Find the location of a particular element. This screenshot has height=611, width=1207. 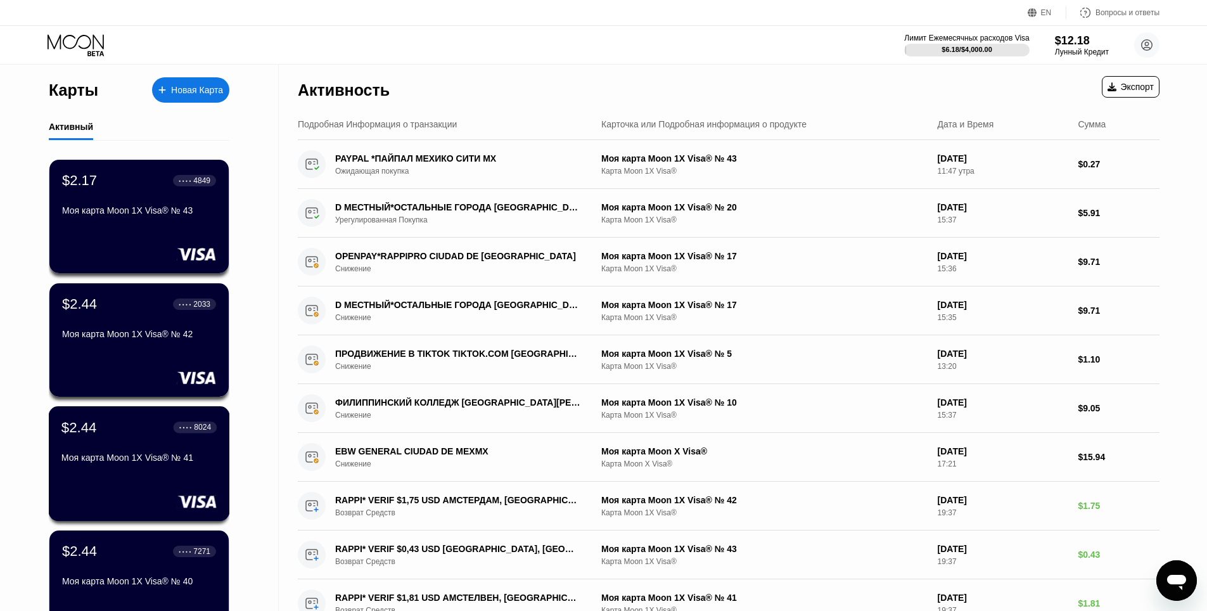

ya-tr-span: Лимит Ежемесячных расходов Visa is located at coordinates (966, 38).